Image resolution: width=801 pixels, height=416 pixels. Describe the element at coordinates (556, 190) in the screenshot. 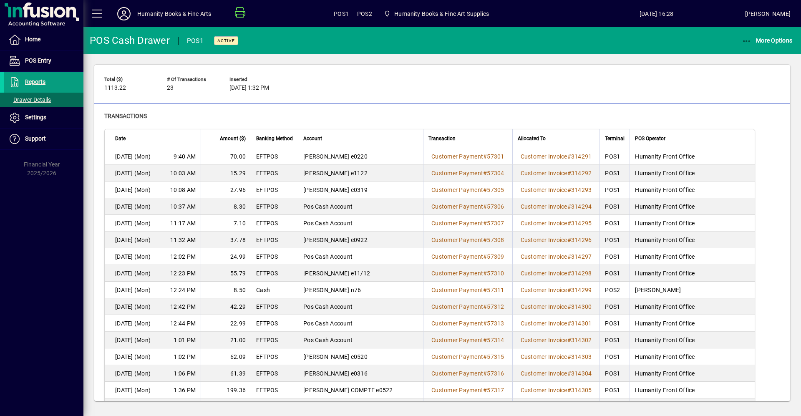

I see `a: Customer Invoice#314293` at that location.